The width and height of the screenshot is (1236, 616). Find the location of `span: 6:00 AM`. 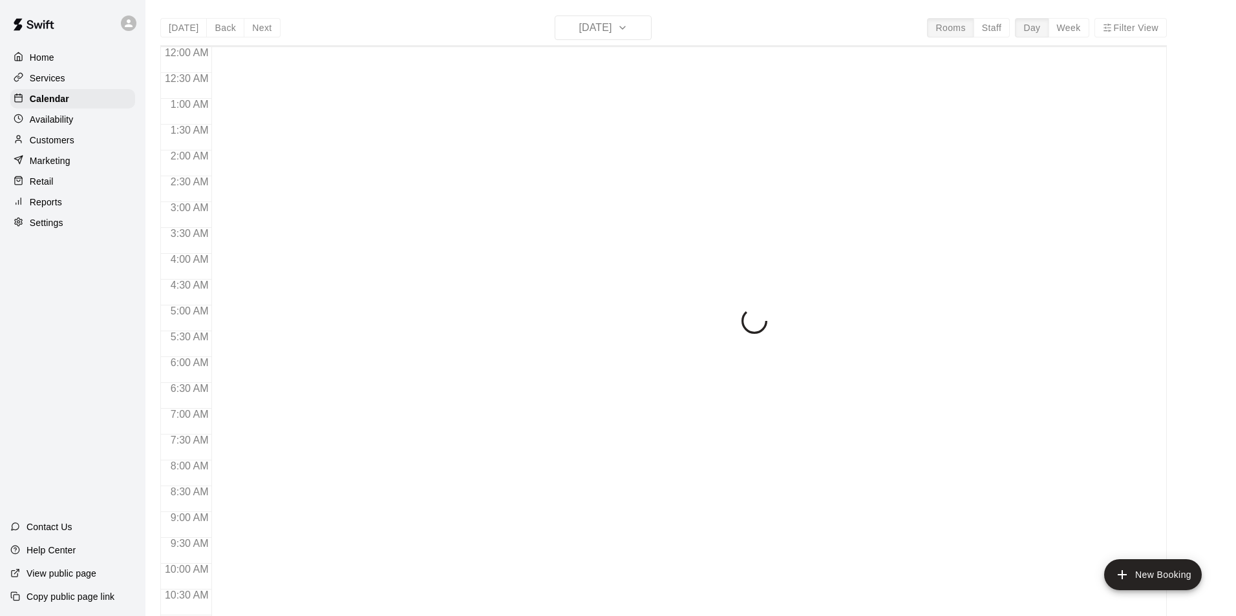

span: 6:00 AM is located at coordinates (189, 363).